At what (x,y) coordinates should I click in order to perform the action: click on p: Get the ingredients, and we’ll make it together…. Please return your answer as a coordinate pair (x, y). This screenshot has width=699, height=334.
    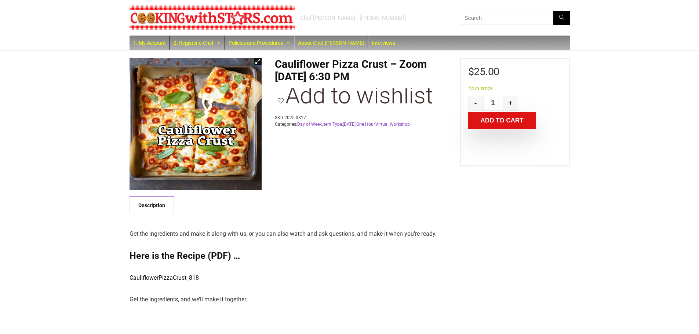
    Looking at the image, I should click on (350, 300).